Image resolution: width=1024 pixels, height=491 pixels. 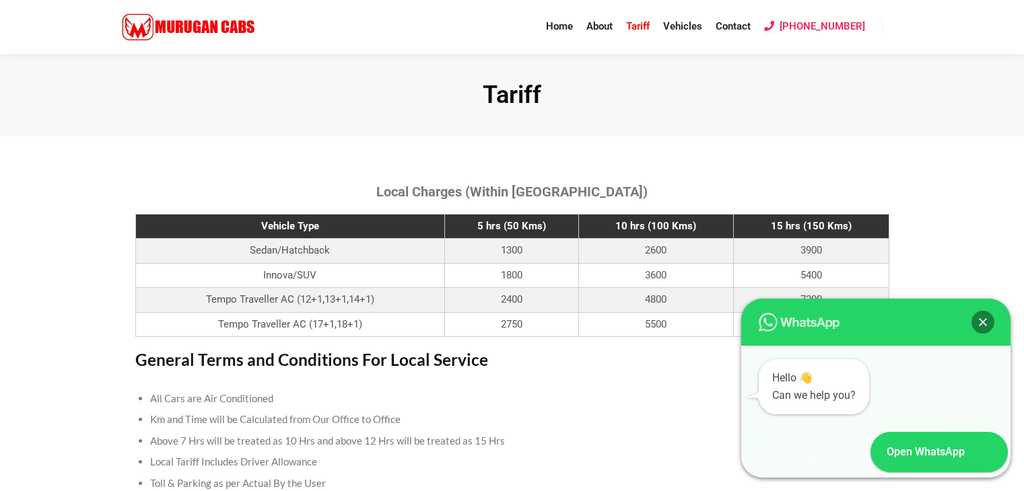 I want to click on td: 1800, so click(x=511, y=275).